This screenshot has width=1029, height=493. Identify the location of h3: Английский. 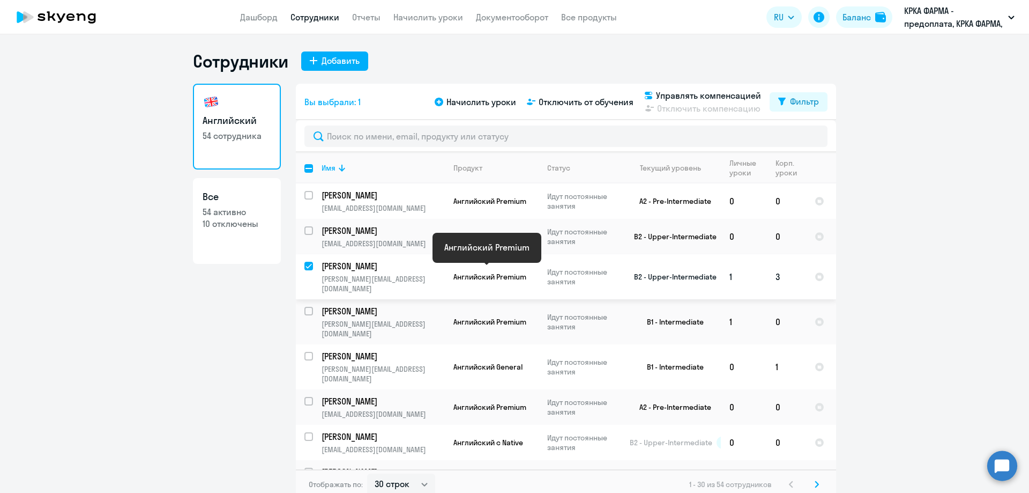
(237, 121).